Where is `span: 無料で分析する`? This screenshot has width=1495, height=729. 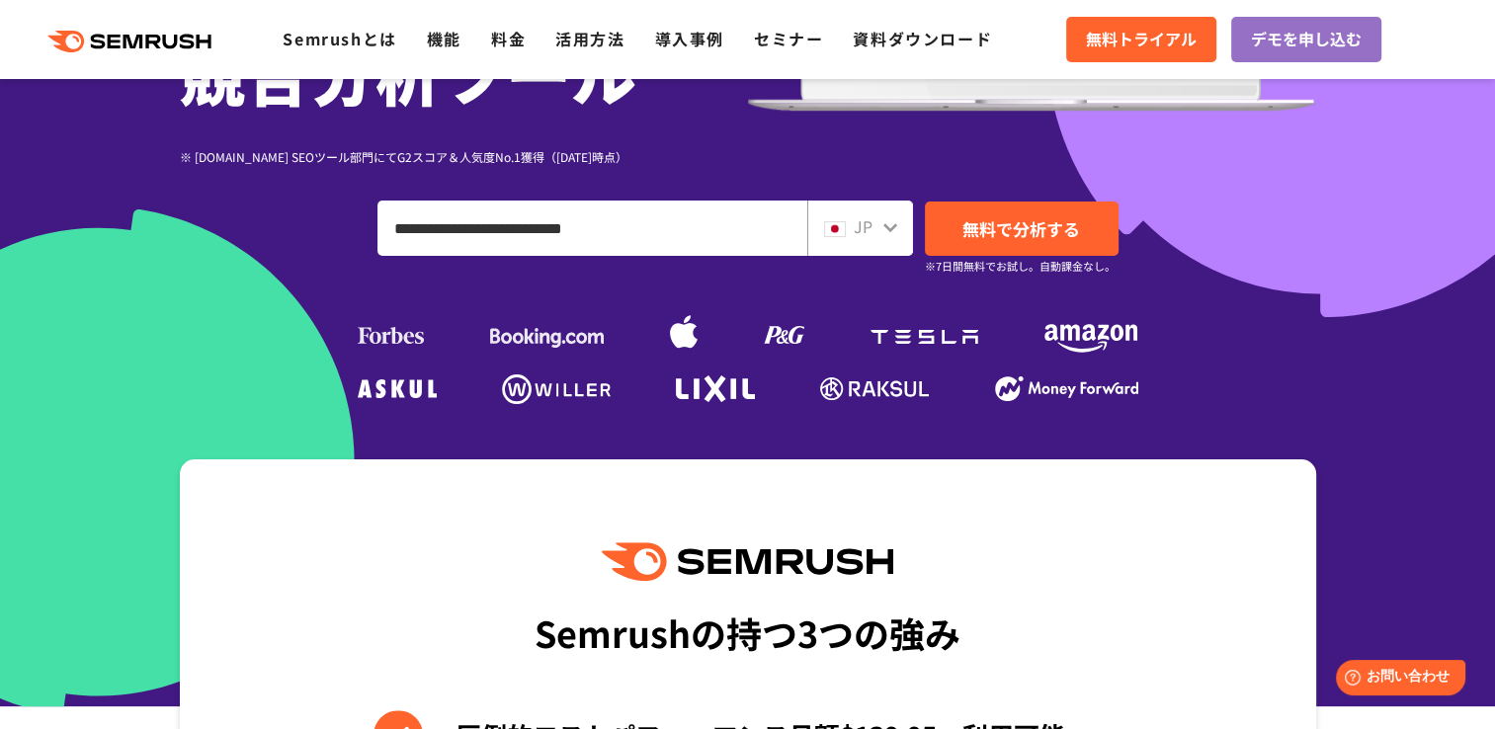
span: 無料で分析する is located at coordinates (1020, 228).